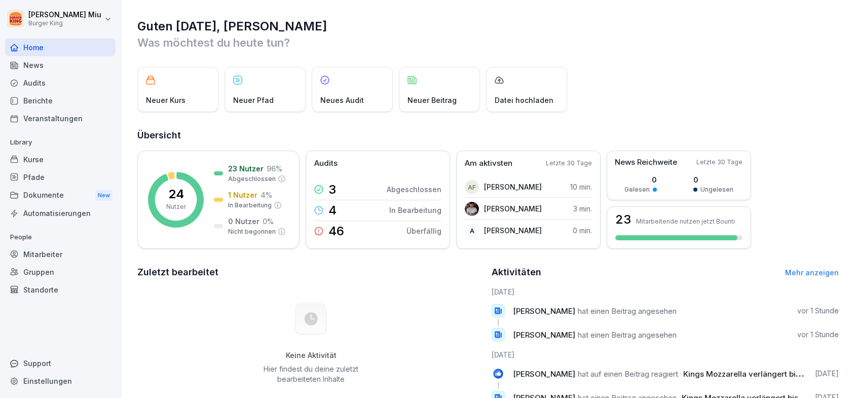 The height and width of the screenshot is (398, 854). Describe the element at coordinates (176, 194) in the screenshot. I see `p: 24` at that location.